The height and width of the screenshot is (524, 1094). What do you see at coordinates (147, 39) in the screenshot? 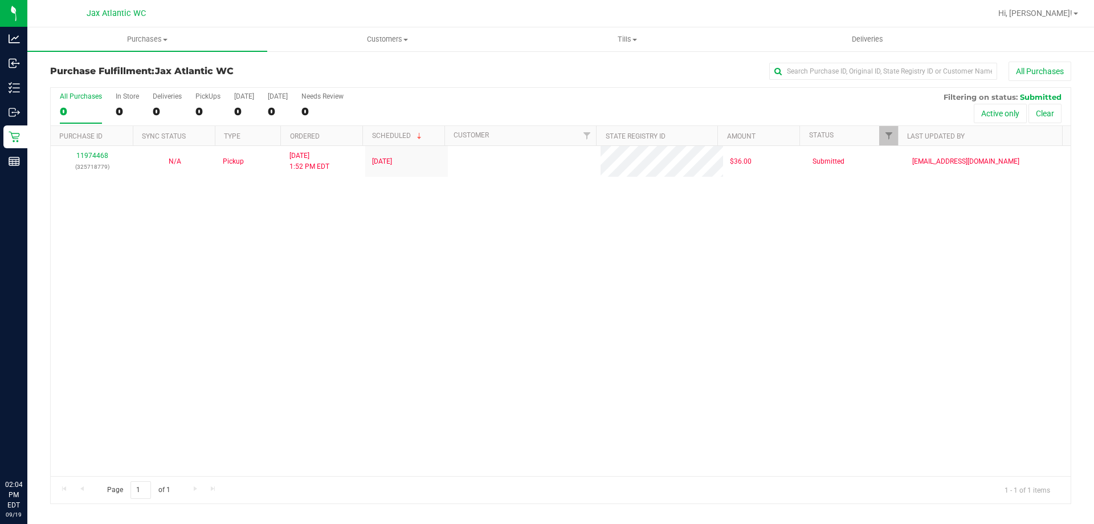
I see `a: Purchases` at bounding box center [147, 39].